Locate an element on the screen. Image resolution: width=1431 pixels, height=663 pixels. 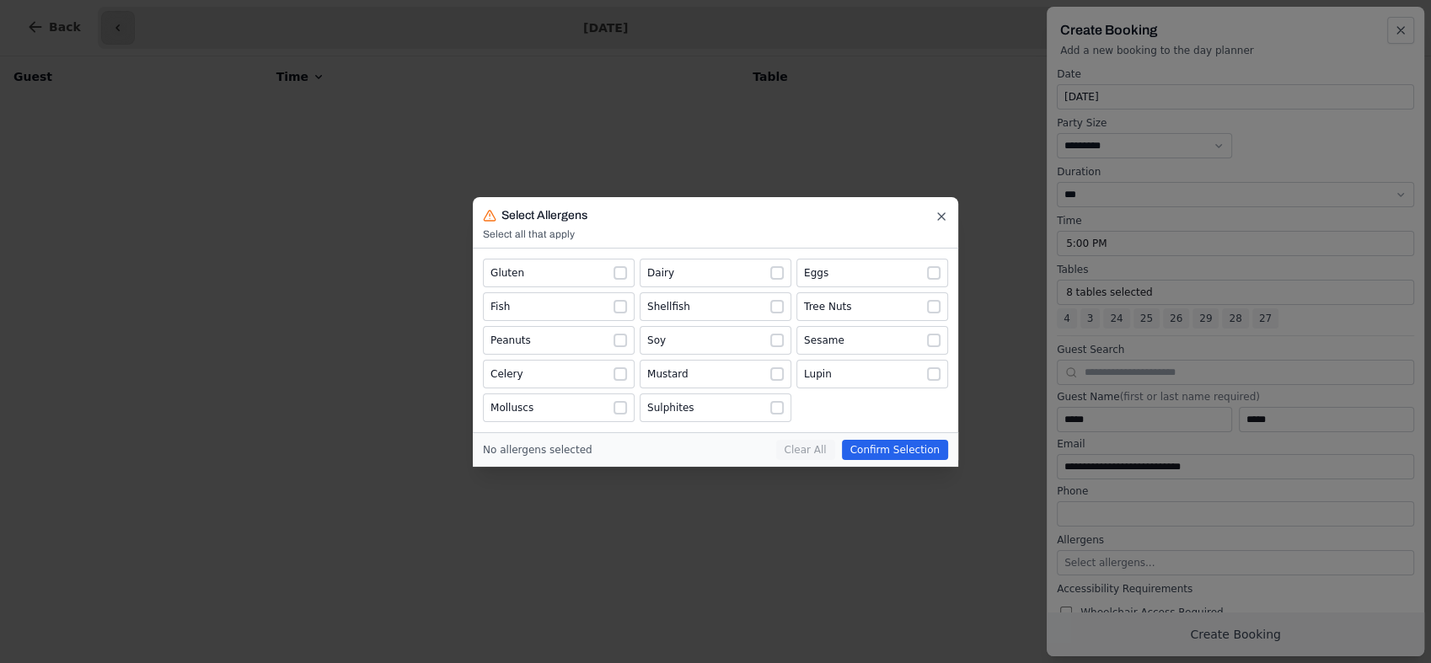
button: Gluten is located at coordinates (559, 273).